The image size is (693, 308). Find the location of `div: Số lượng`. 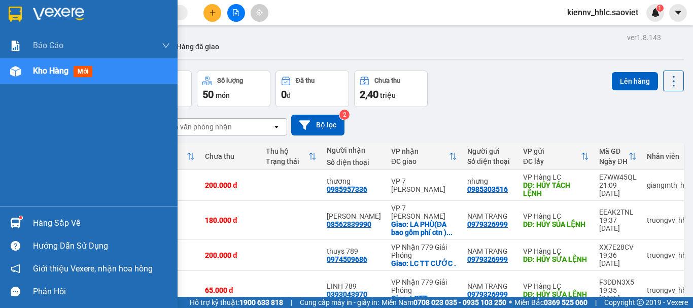

div: Số lượng is located at coordinates (230, 81).